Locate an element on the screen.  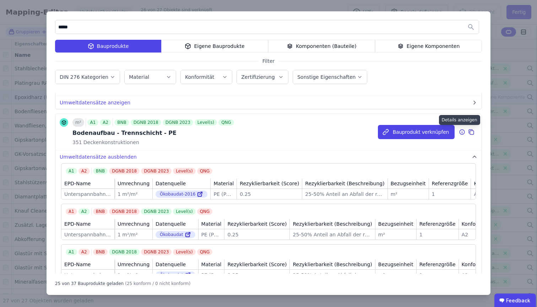
button: Umweltdatensätze anzeigen is located at coordinates (268, 103).